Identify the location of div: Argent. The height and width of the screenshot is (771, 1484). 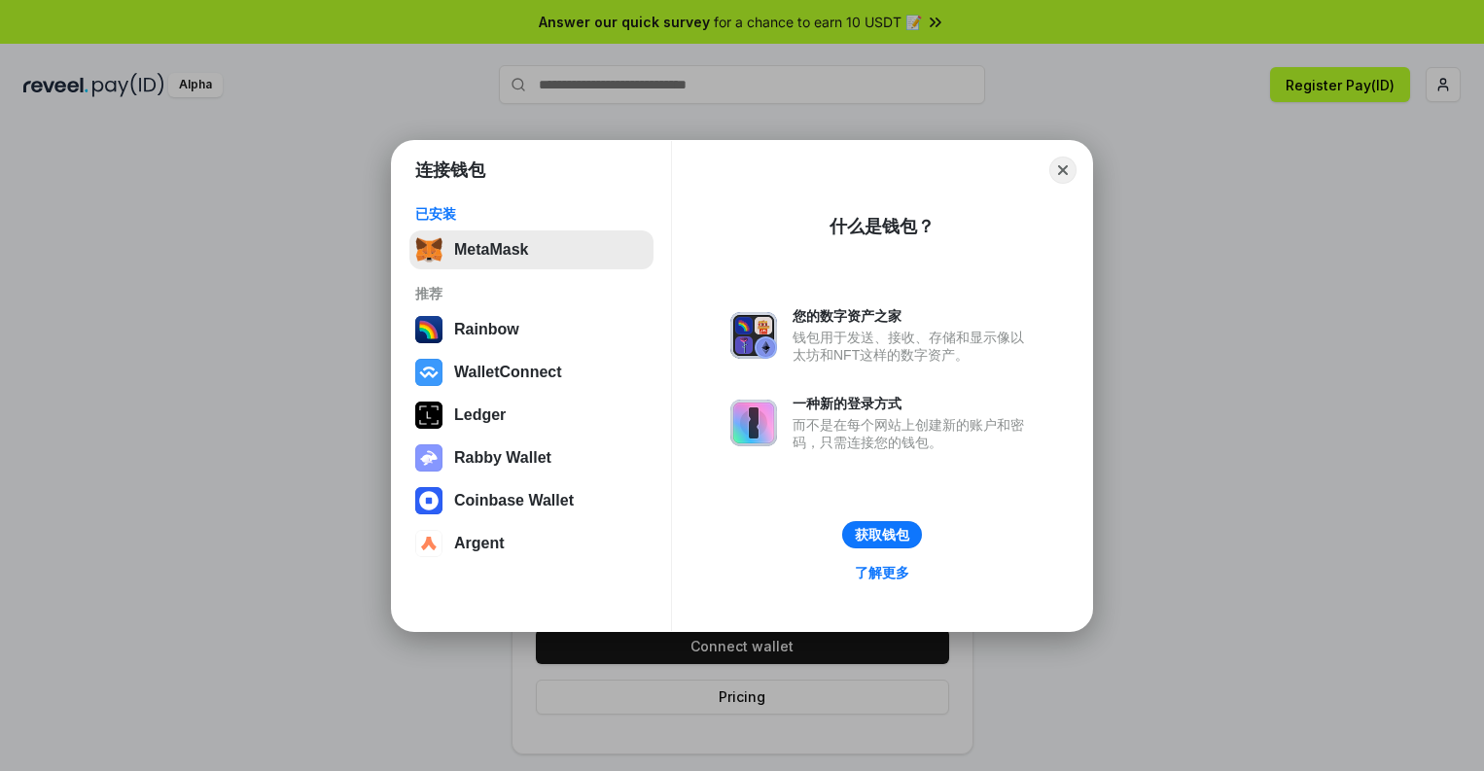
(479, 544).